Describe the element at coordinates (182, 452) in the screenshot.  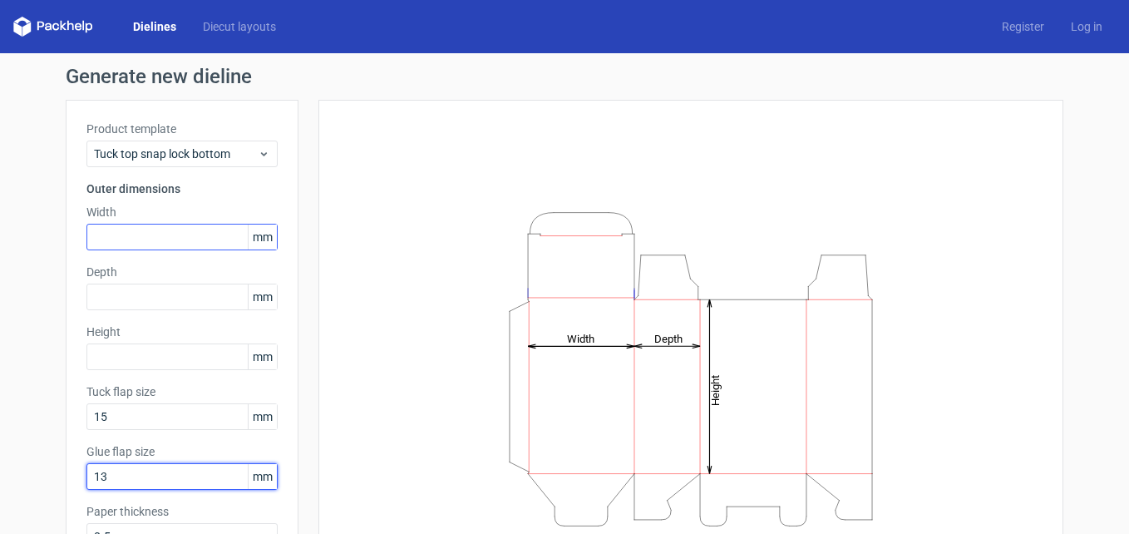
I see `label: Glue flap size` at that location.